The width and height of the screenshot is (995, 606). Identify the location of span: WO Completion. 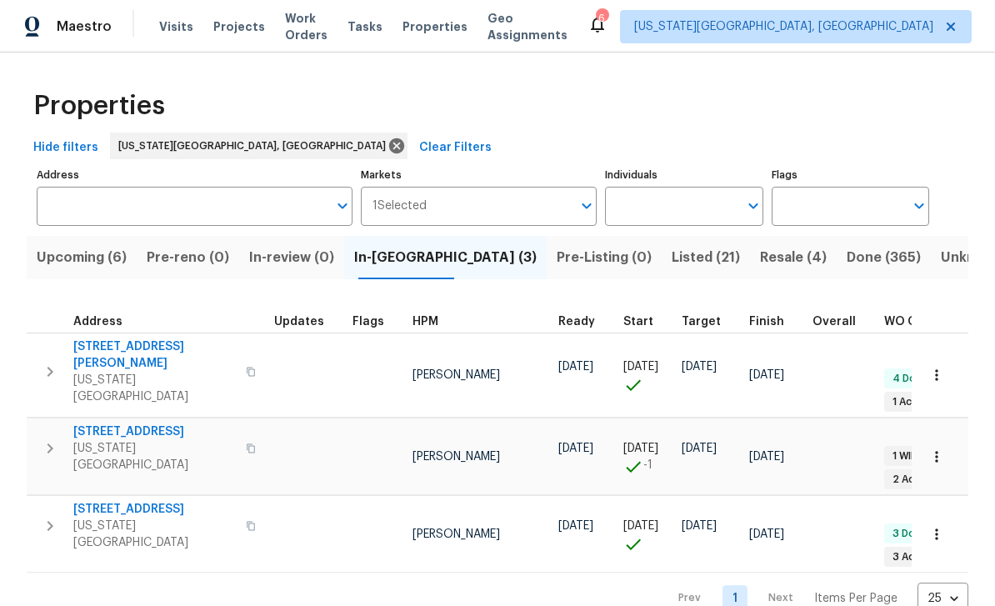
(930, 322).